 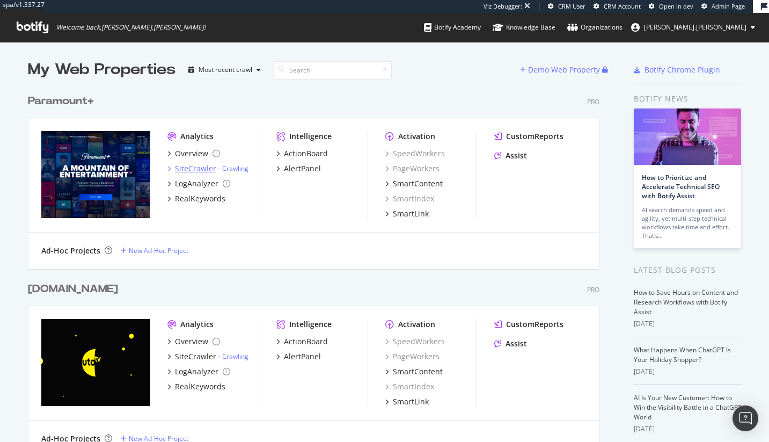 I want to click on div: Demo Web Property, so click(x=564, y=70).